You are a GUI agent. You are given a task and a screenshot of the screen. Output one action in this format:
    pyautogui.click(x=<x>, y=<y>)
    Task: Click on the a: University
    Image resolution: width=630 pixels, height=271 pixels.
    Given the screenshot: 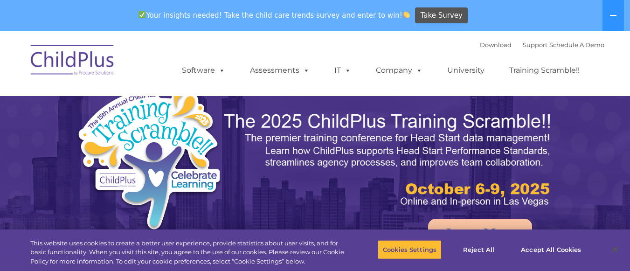 What is the action you would take?
    pyautogui.click(x=466, y=70)
    